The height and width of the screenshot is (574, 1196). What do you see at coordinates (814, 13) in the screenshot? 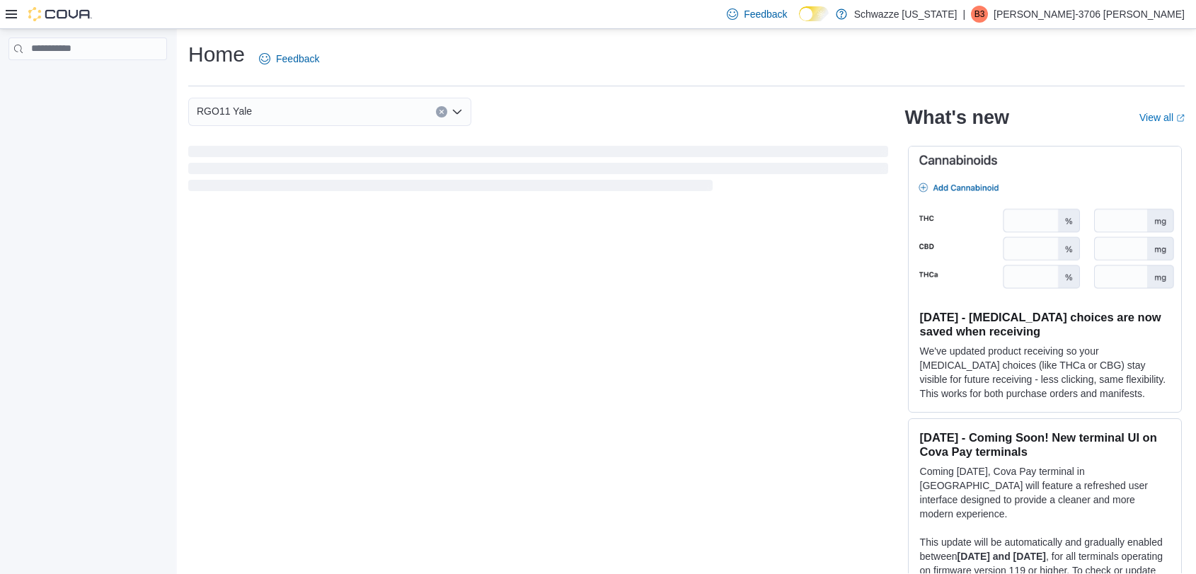
I see `input: Dark Mode` at bounding box center [814, 13].